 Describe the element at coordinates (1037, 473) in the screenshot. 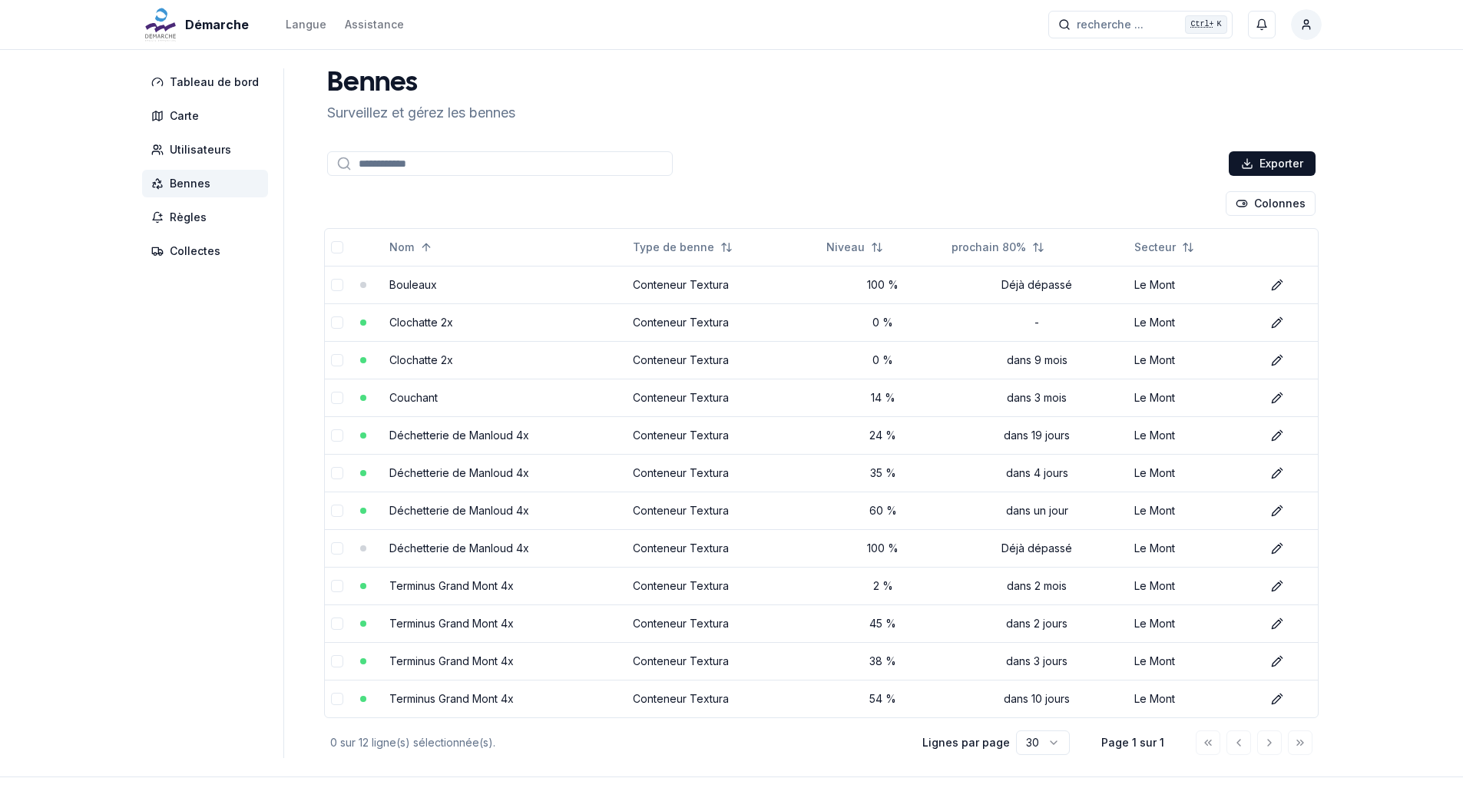

I see `div: dans 4 jours` at that location.